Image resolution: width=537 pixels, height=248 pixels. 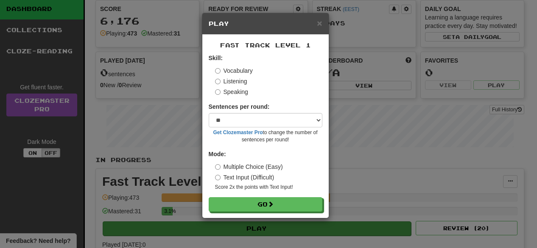 What do you see at coordinates (217, 178) in the screenshot?
I see `input: Text Input (Difficult)` at bounding box center [217, 178].